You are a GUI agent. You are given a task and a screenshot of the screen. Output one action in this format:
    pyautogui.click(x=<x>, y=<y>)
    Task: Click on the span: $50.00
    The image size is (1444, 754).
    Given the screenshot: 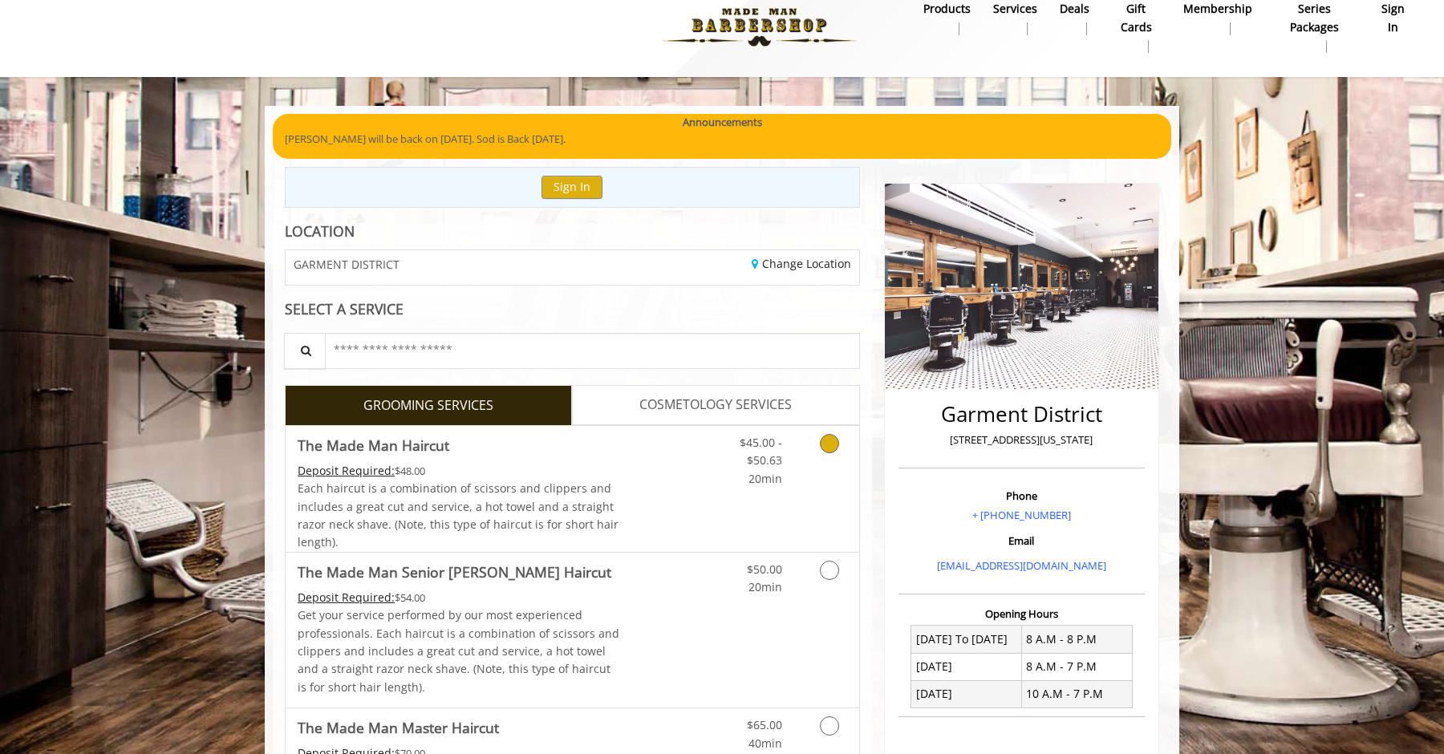 What is the action you would take?
    pyautogui.click(x=765, y=569)
    